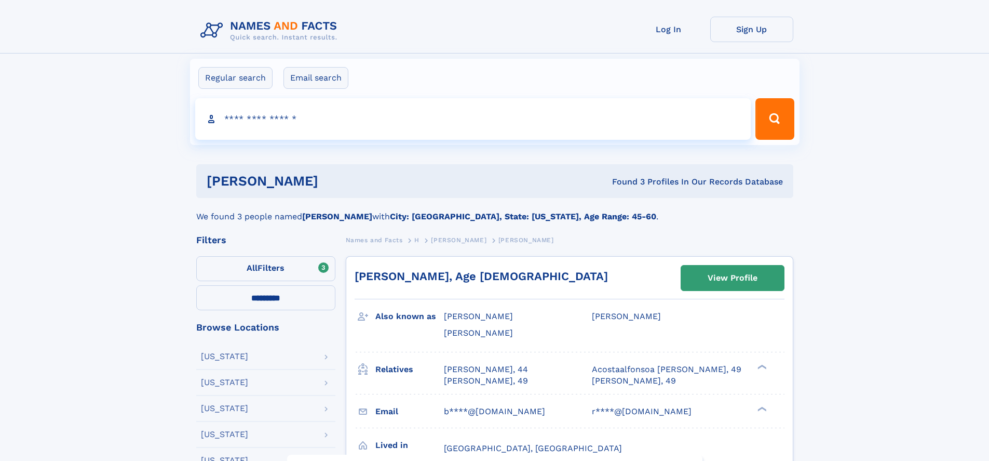 This screenshot has width=989, height=461. What do you see at coordinates (669, 29) in the screenshot?
I see `a: Log In` at bounding box center [669, 29].